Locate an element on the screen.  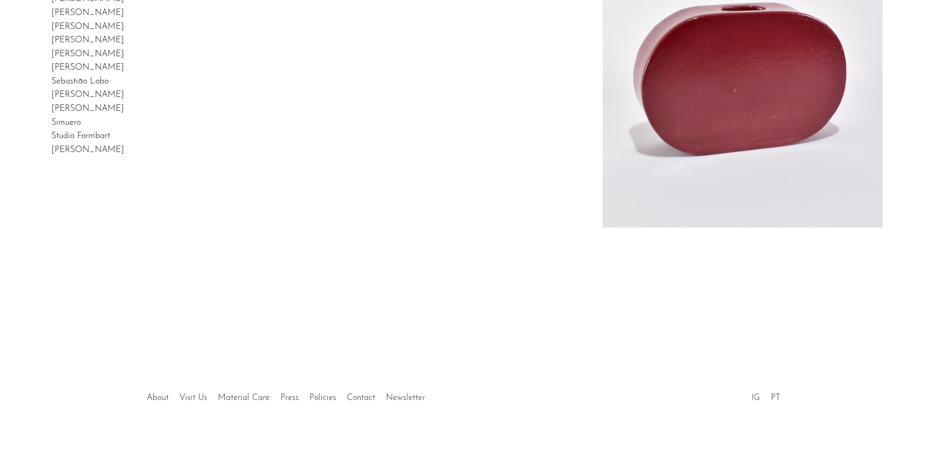
ul: Social Medias is located at coordinates (766, 395).